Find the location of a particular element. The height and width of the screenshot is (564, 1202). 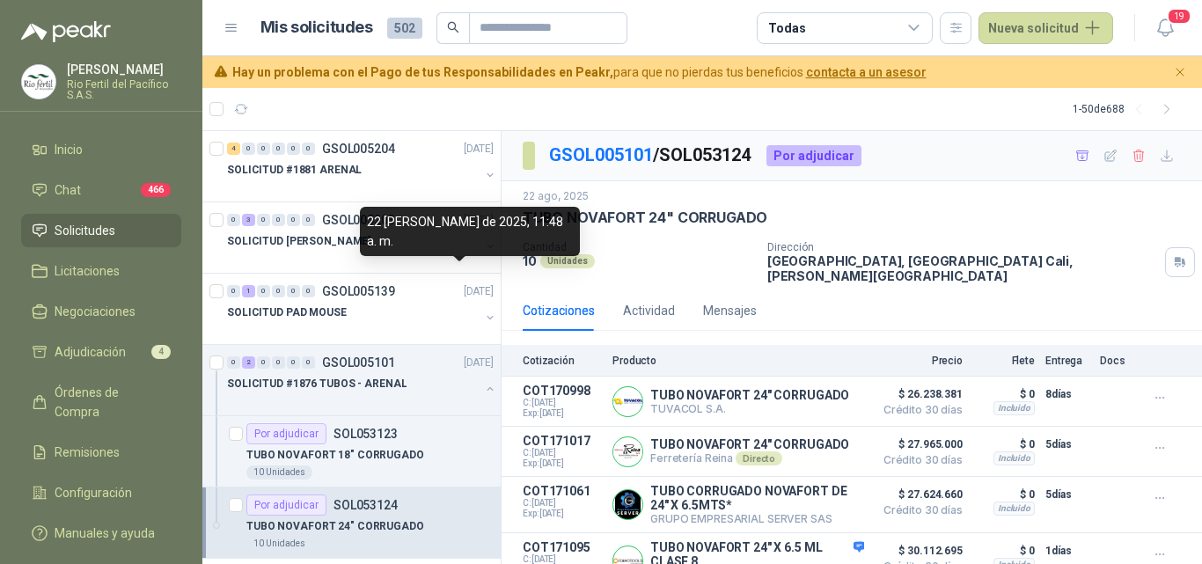

span: Remisiones is located at coordinates (87, 452).